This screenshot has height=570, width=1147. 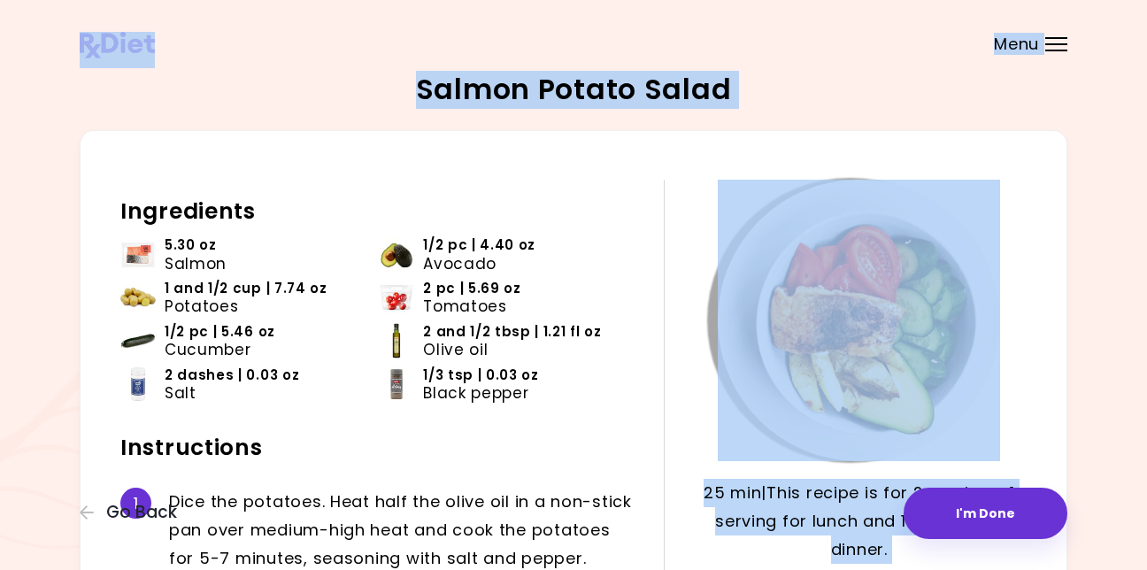 What do you see at coordinates (472, 289) in the screenshot?
I see `span: 2 pc | 5.69 oz` at bounding box center [472, 289].